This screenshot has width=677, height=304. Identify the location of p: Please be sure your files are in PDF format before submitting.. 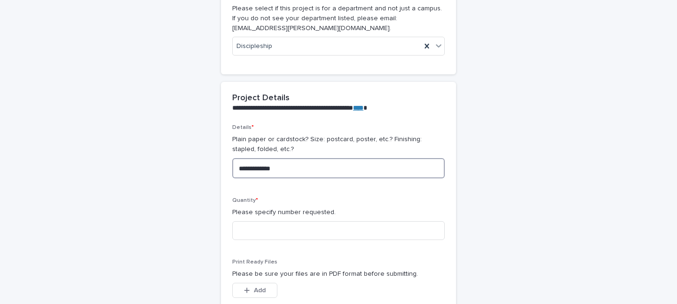
(339, 274).